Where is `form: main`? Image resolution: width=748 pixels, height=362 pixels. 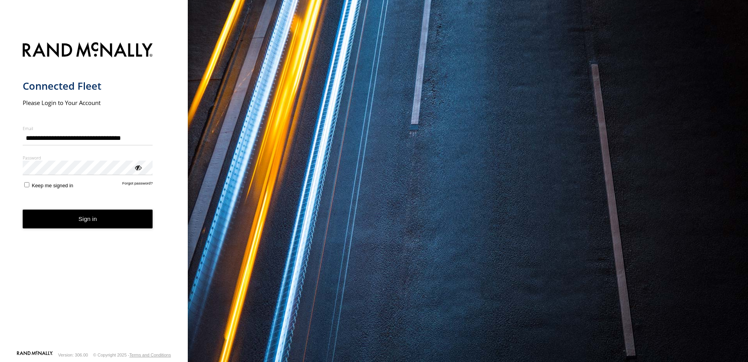 form: main is located at coordinates (94, 194).